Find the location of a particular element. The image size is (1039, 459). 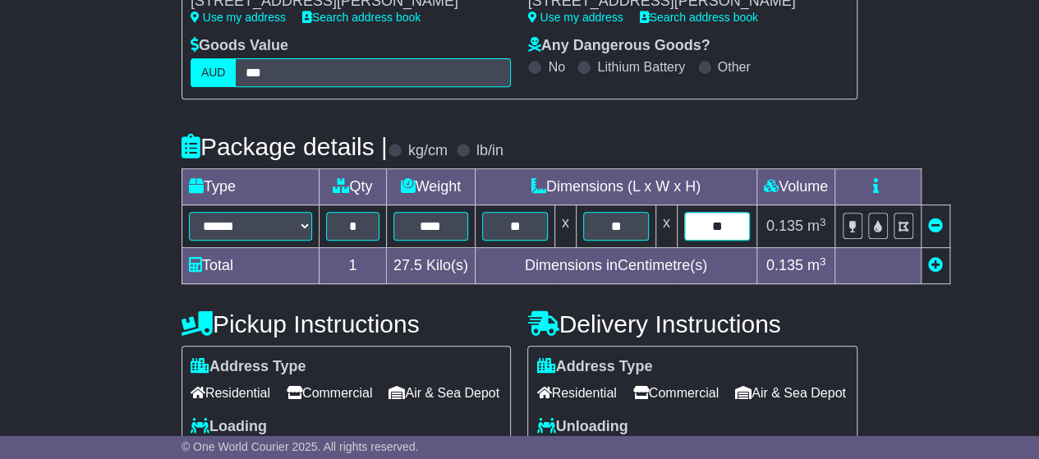

label: AUD is located at coordinates (214, 72).